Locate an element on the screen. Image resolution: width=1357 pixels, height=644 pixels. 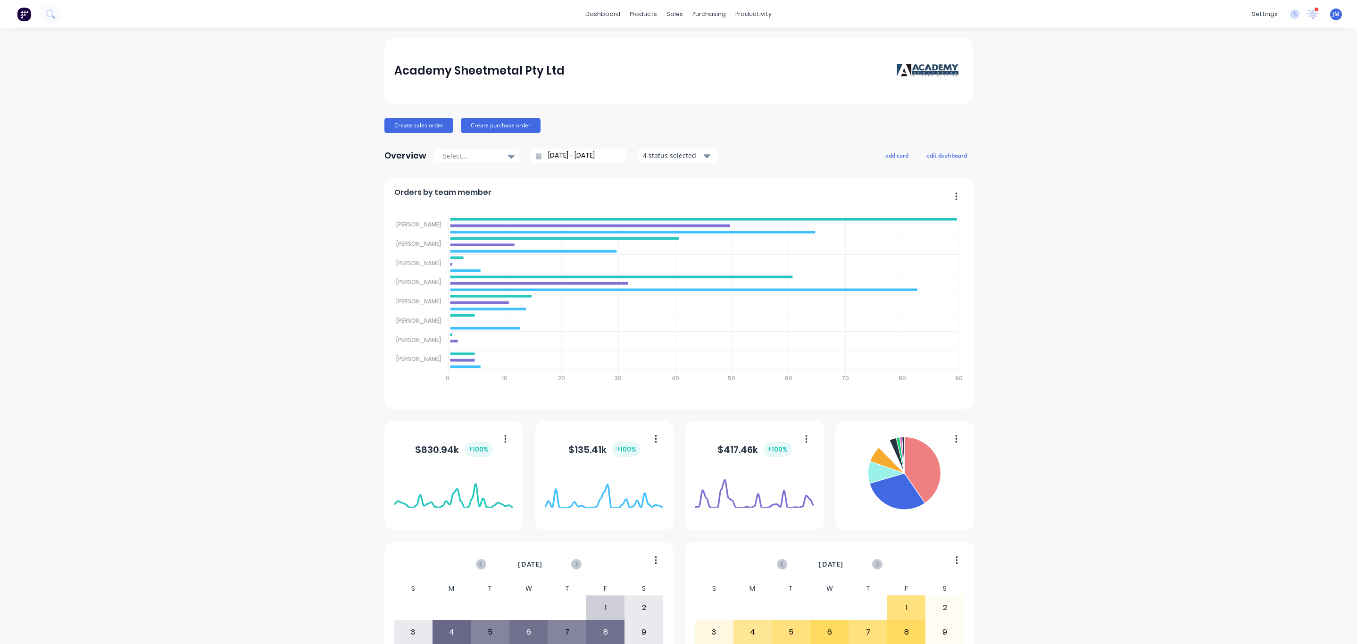
div: $ 830.94k is located at coordinates (454, 449).